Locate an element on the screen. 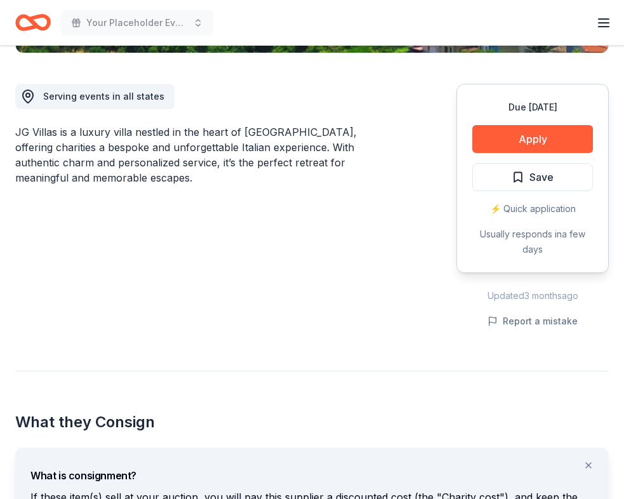 The height and width of the screenshot is (499, 624). button: Save is located at coordinates (533, 177).